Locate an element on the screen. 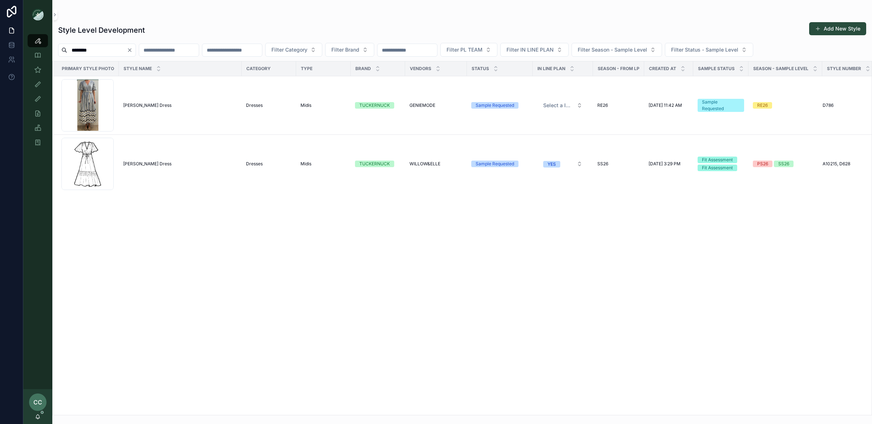  div: scrollable content is located at coordinates (38, 94).